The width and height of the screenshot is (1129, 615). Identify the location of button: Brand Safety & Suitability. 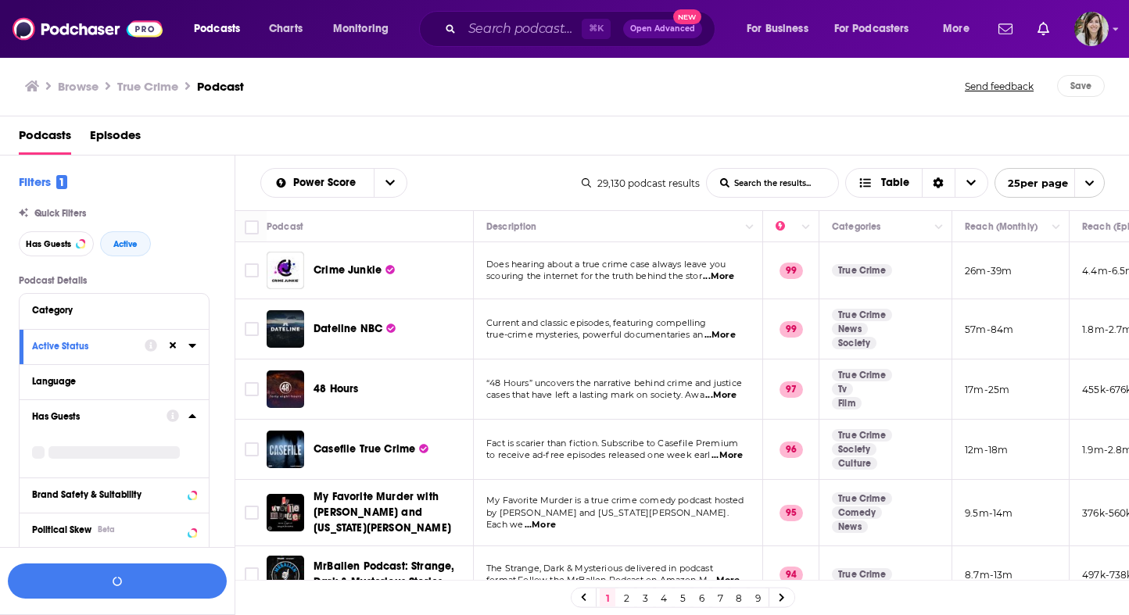
(114, 494).